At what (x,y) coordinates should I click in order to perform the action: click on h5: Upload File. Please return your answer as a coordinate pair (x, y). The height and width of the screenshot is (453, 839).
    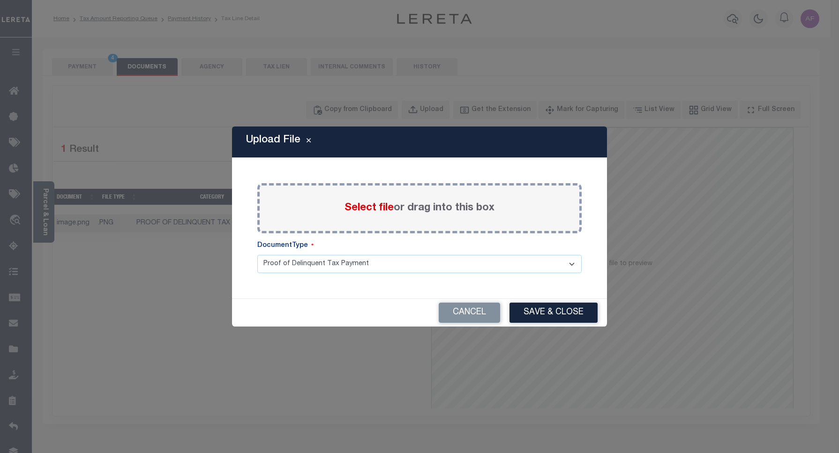
    Looking at the image, I should click on (273, 140).